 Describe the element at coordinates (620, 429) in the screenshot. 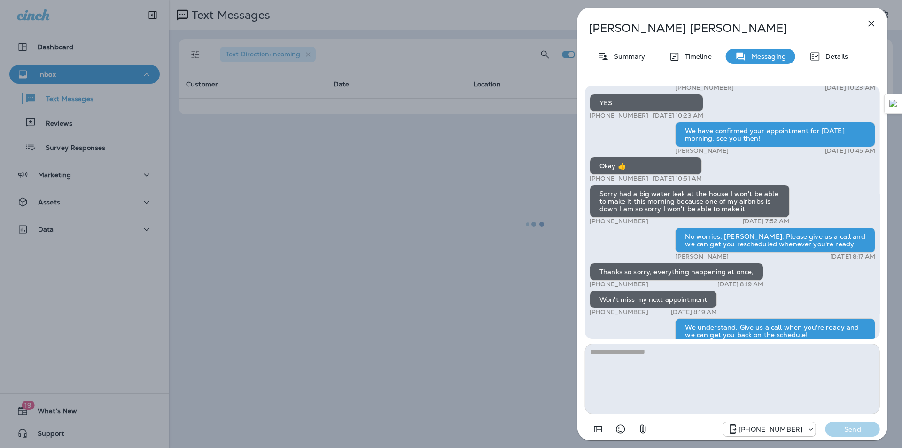

I see `button: Select an emoji` at that location.